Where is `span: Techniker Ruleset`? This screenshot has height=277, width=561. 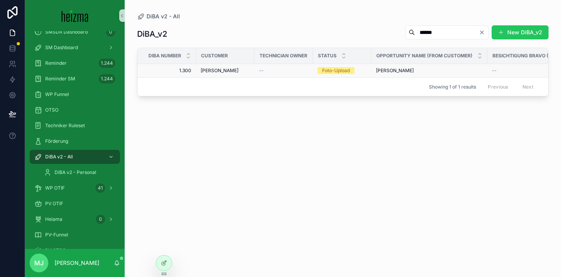
span: Techniker Ruleset is located at coordinates (65, 126).